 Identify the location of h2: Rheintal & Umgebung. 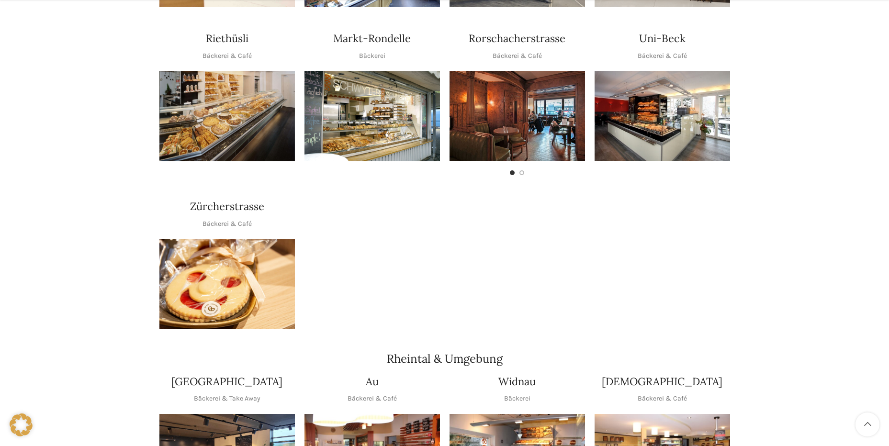
(445, 359).